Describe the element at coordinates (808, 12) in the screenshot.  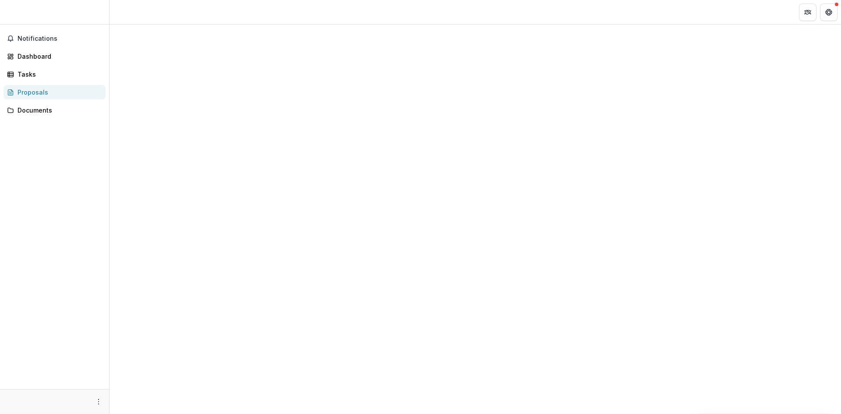
I see `button: Partners` at that location.